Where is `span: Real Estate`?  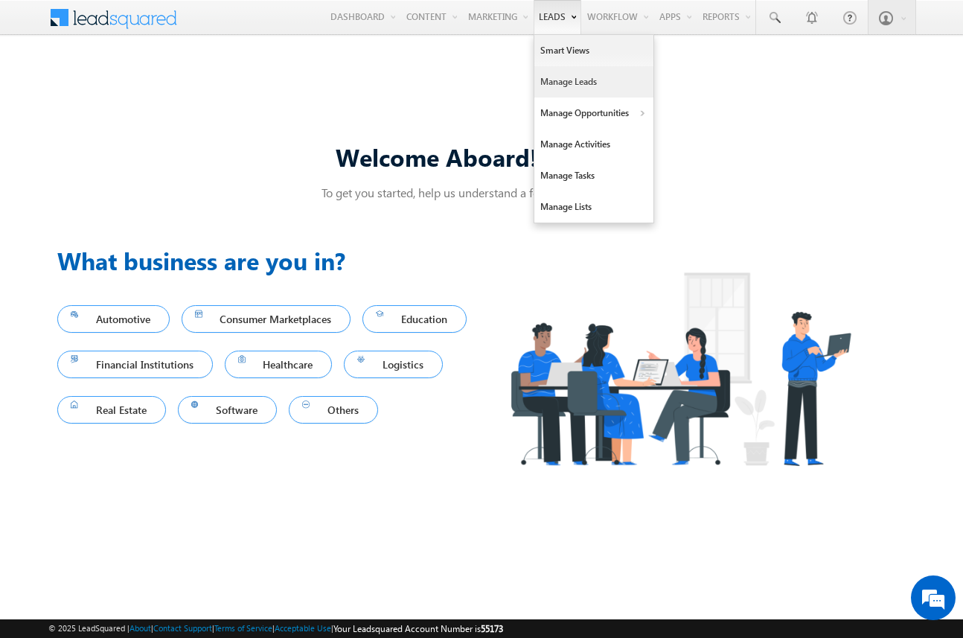
span: Real Estate is located at coordinates (112, 409).